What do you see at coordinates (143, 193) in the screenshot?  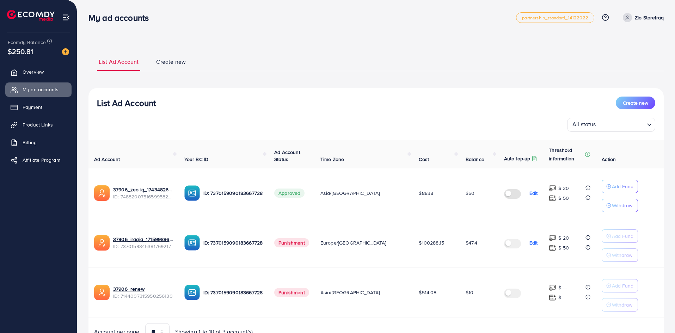 I see `div: <span class='underline'>37906_zeo iq_1743482618126</span></br>7488200751659958289` at bounding box center [143, 193].